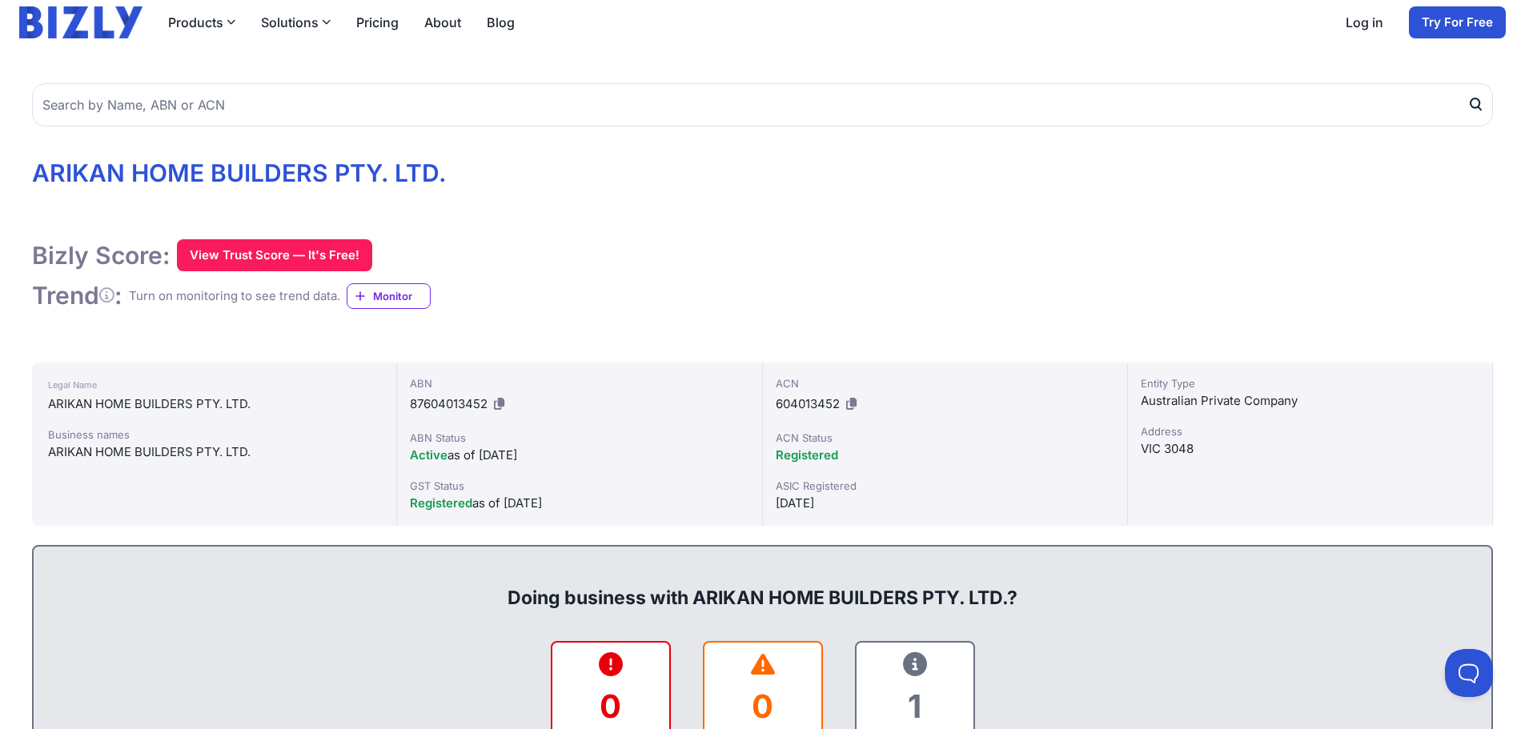 The image size is (1525, 729). Describe the element at coordinates (1457, 22) in the screenshot. I see `a: Try For Free` at that location.